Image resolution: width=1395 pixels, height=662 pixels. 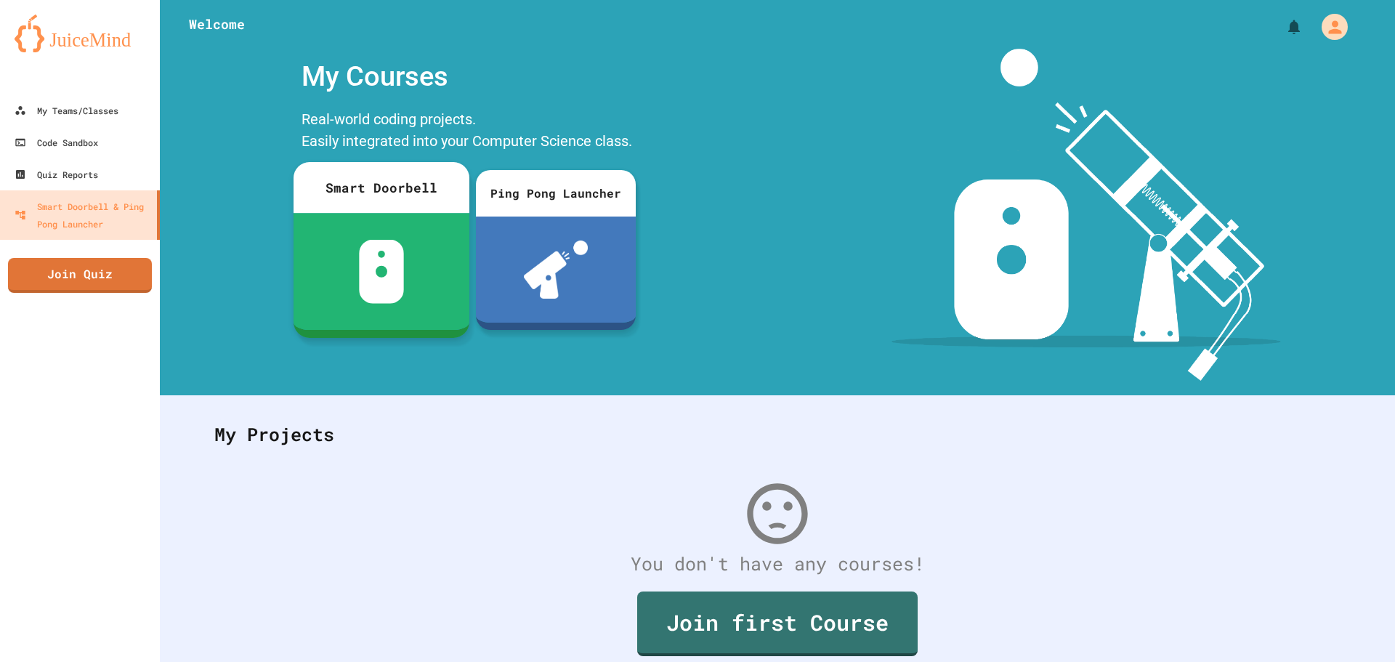 What do you see at coordinates (1328, 27) in the screenshot?
I see `div: My Account` at bounding box center [1328, 27].